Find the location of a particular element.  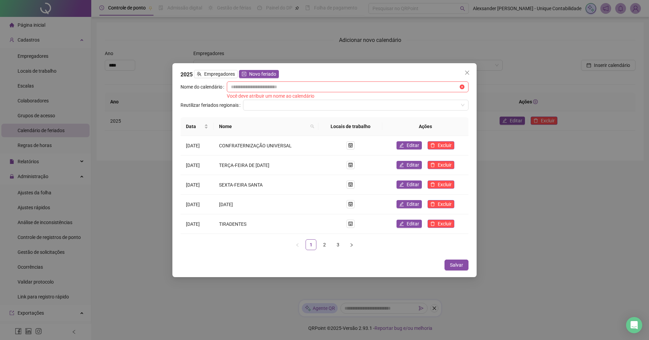

div: 2025 is located at coordinates (325, 74).